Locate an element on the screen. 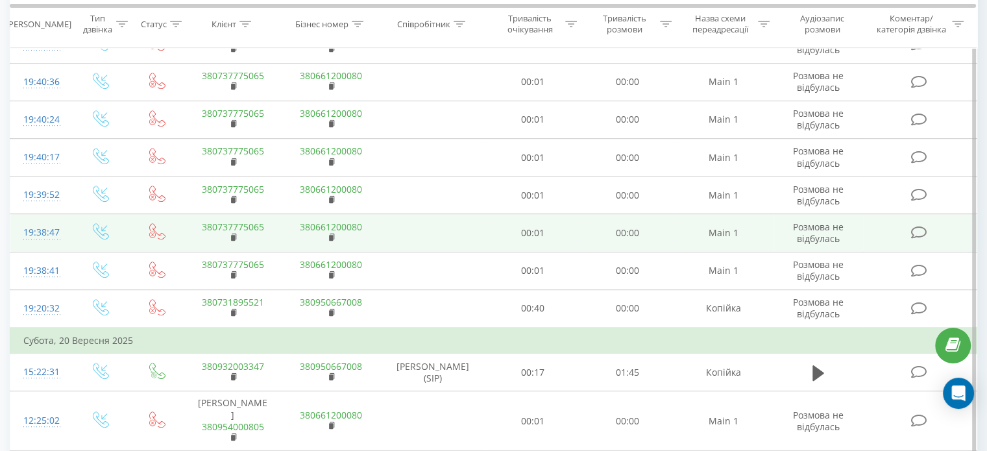 This screenshot has width=987, height=451. a: 380932003347 is located at coordinates (233, 366).